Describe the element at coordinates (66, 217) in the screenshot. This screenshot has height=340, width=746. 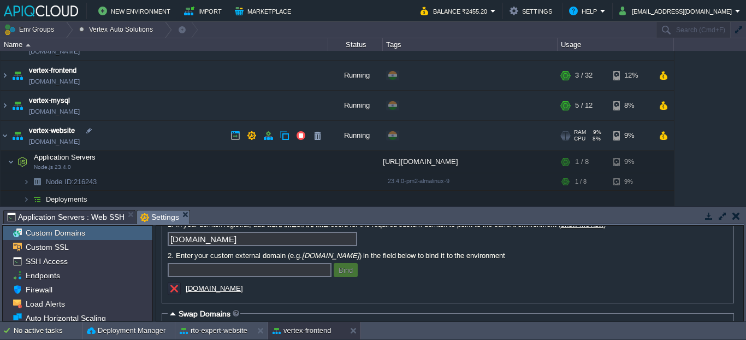
I see `span: Application Servers : Web SSH` at that location.